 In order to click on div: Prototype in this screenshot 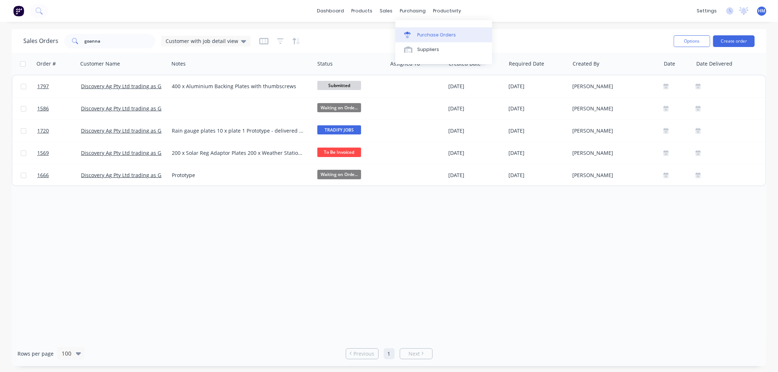, I will do `click(238, 175)`.